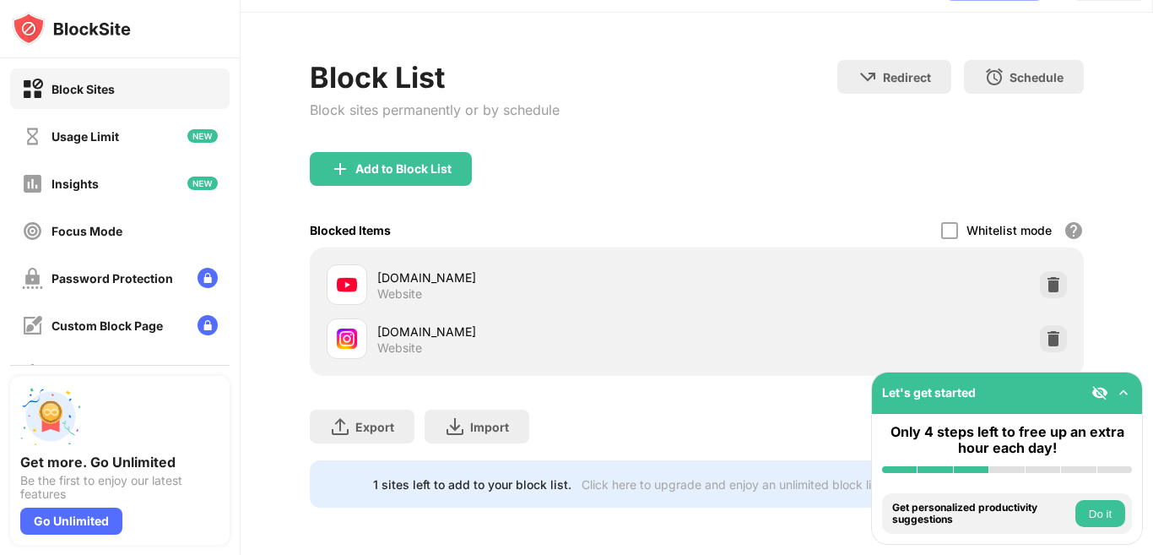 This screenshot has height=555, width=1153. What do you see at coordinates (71, 521) in the screenshot?
I see `div: Go Unlimited` at bounding box center [71, 521].